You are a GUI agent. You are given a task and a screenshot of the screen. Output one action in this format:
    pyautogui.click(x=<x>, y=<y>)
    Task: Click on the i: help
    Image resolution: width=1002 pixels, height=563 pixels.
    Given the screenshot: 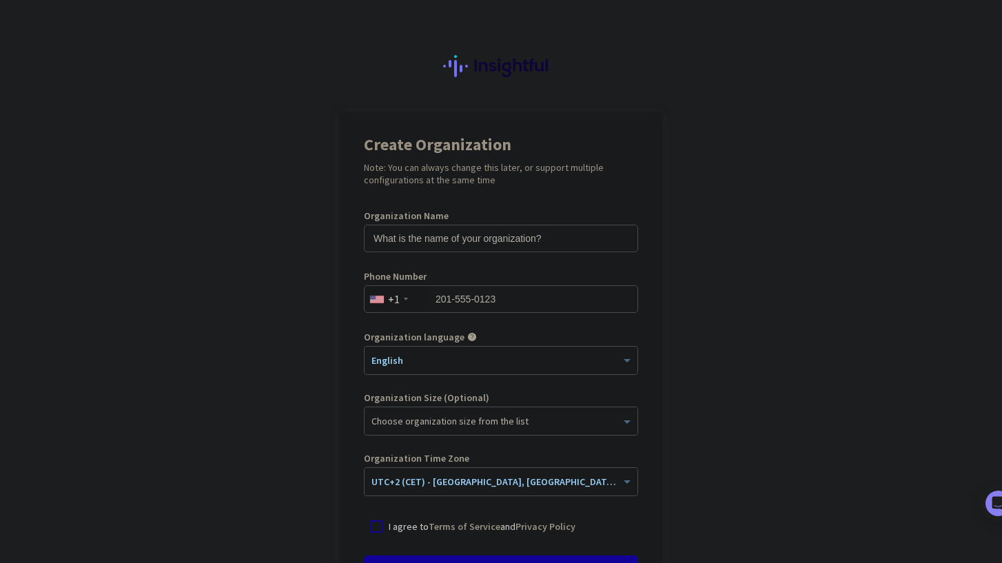 What is the action you would take?
    pyautogui.click(x=472, y=337)
    